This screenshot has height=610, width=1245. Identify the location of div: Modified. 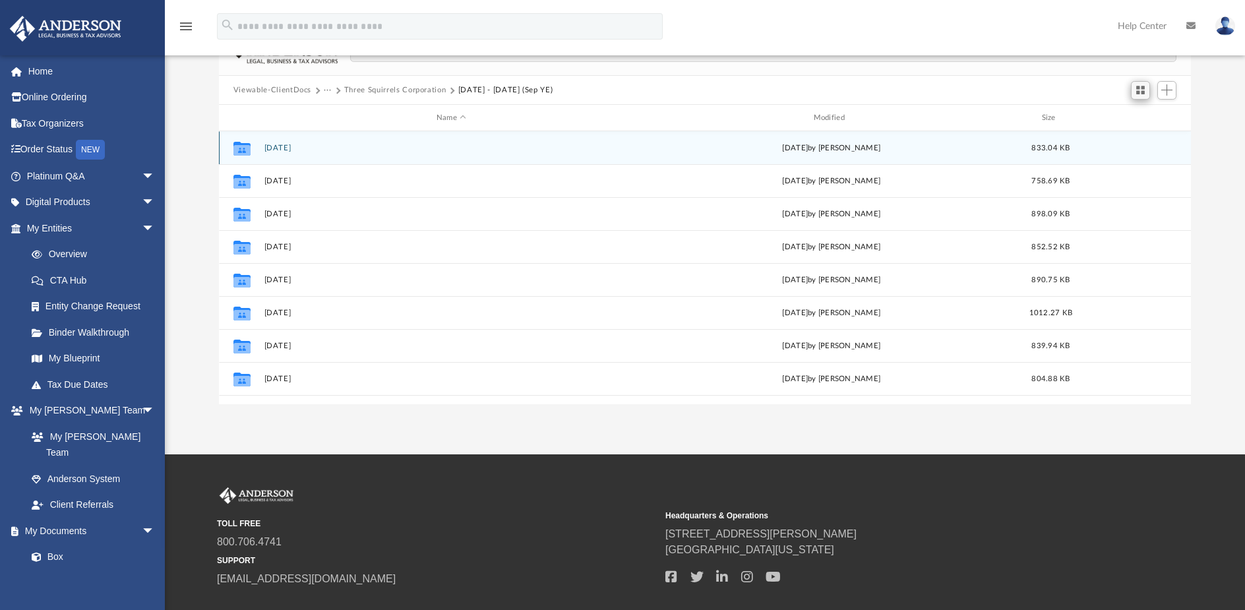
(831, 118).